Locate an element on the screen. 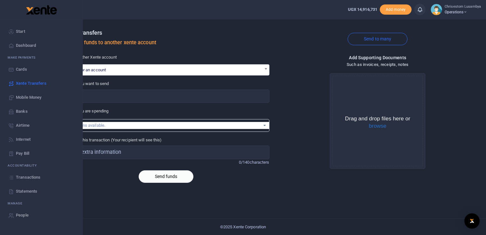 Image resolution: width=486 pixels, height=235 pixels. span: UGX 14,916,731 is located at coordinates (363, 9).